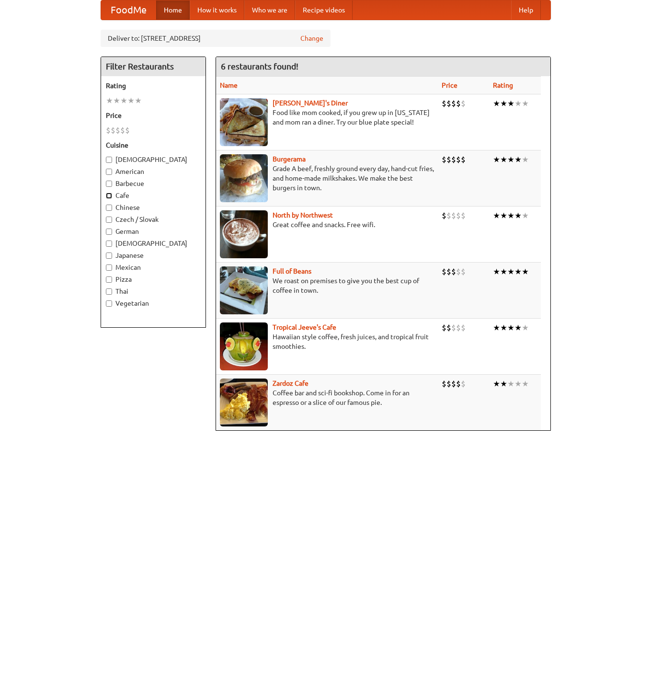  Describe the element at coordinates (109, 303) in the screenshot. I see `input: Vegetarian` at that location.